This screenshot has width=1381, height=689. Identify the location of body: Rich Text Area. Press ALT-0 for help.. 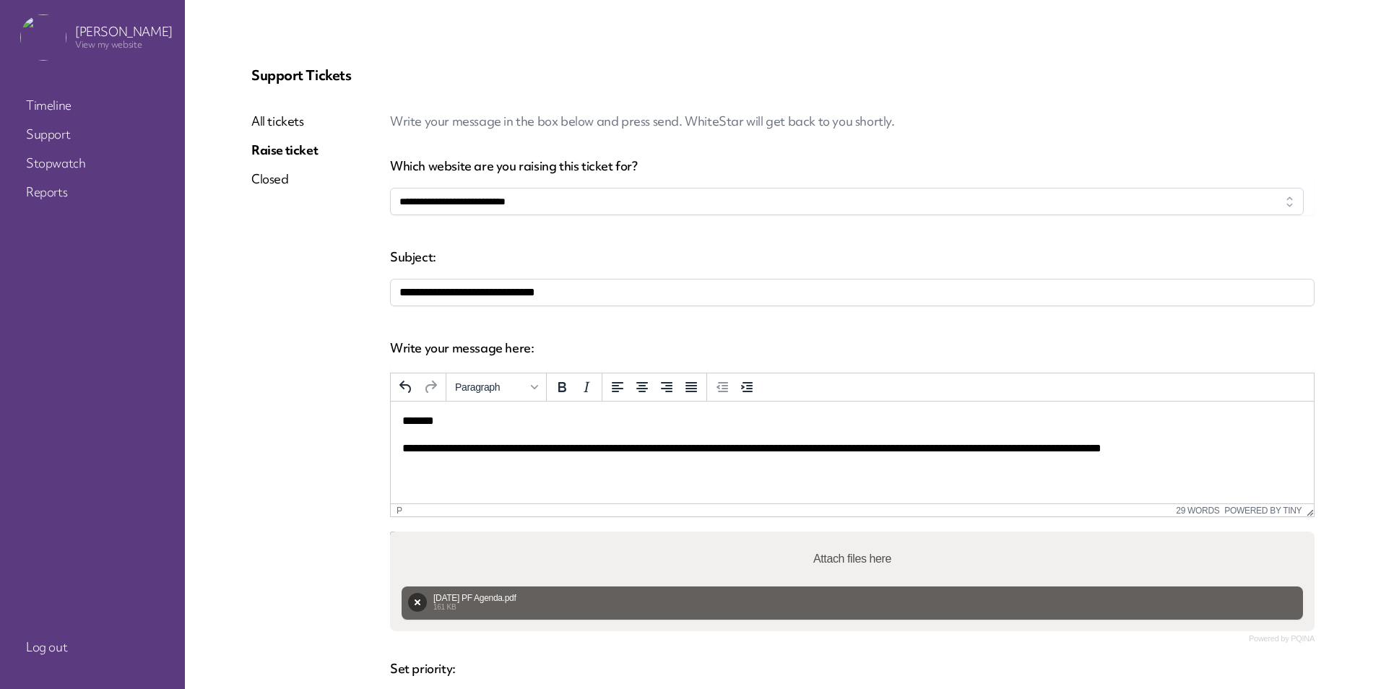
(462, 33).